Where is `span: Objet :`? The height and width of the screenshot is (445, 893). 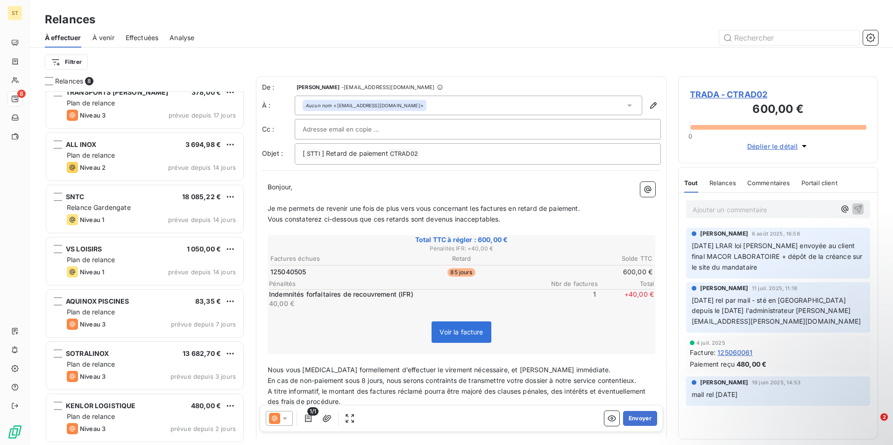
span: Objet : is located at coordinates (272, 153).